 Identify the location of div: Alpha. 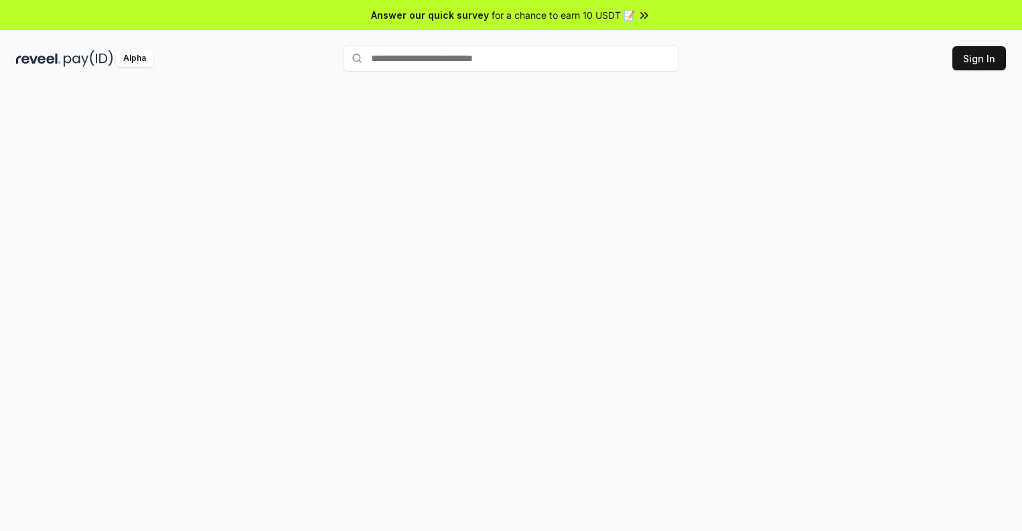
(135, 58).